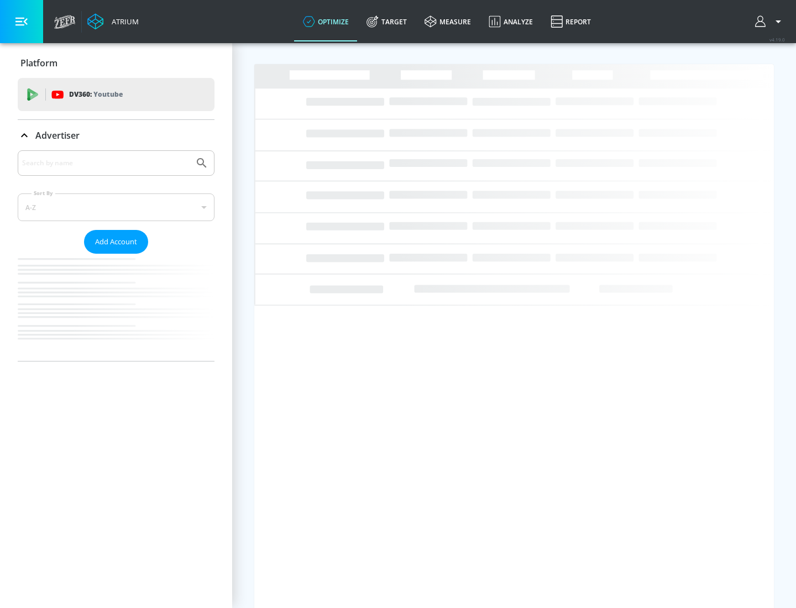  Describe the element at coordinates (116, 63) in the screenshot. I see `div: Platform` at that location.